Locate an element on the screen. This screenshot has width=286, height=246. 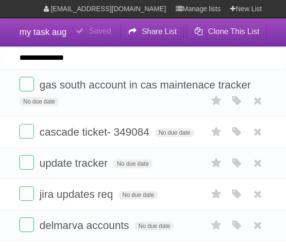
b: Share List is located at coordinates (159, 31).